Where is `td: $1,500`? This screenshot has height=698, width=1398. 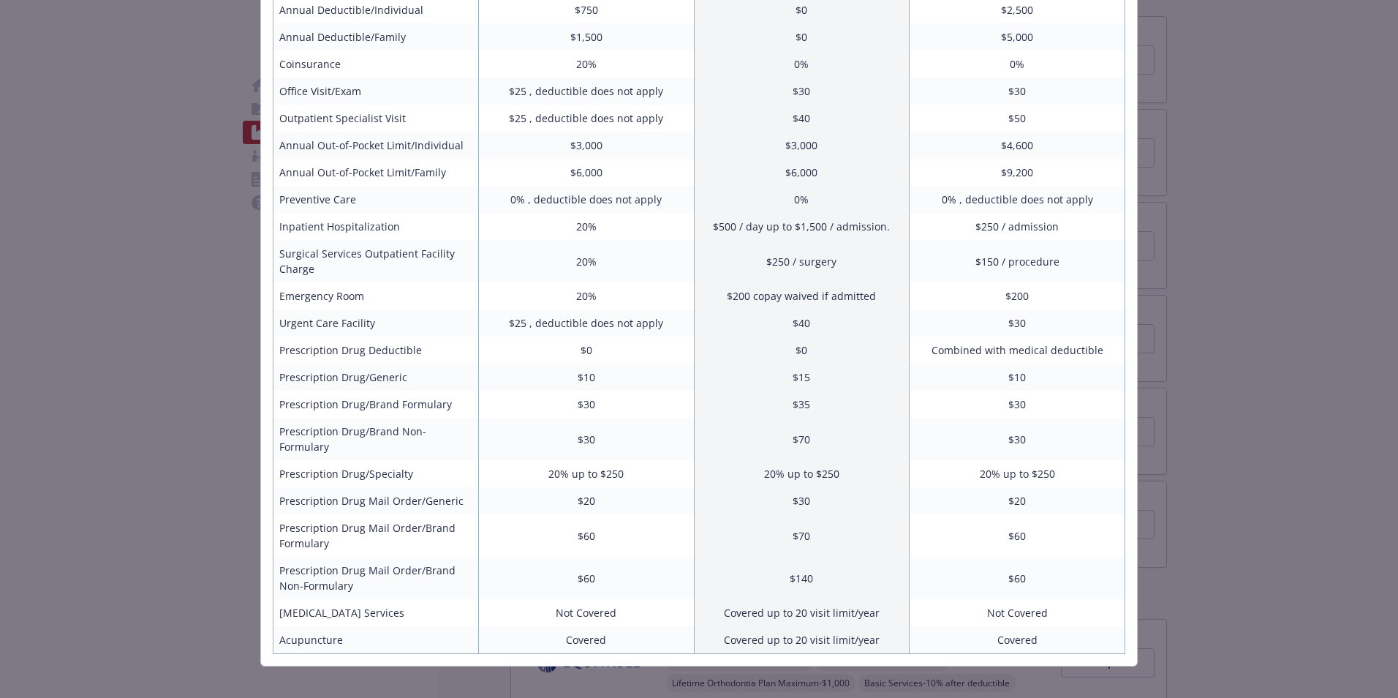 td: $1,500 is located at coordinates (586, 37).